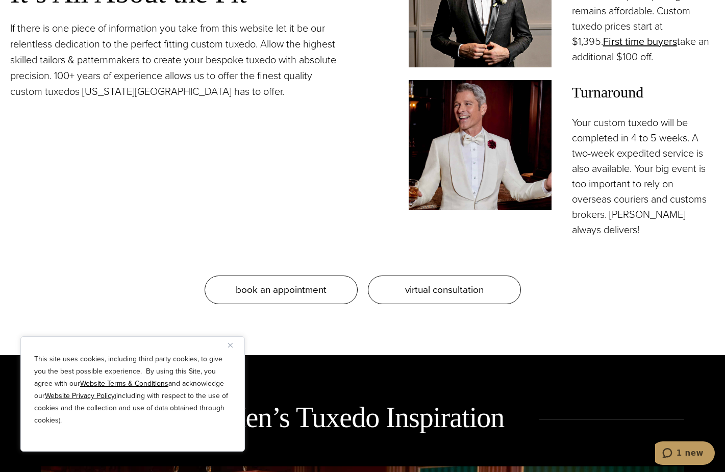  I want to click on span: Turnaround, so click(643, 92).